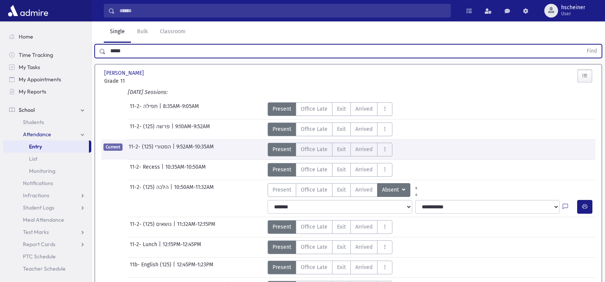 Image resolution: width=605 pixels, height=282 pixels. I want to click on a: All Later, so click(416, 192).